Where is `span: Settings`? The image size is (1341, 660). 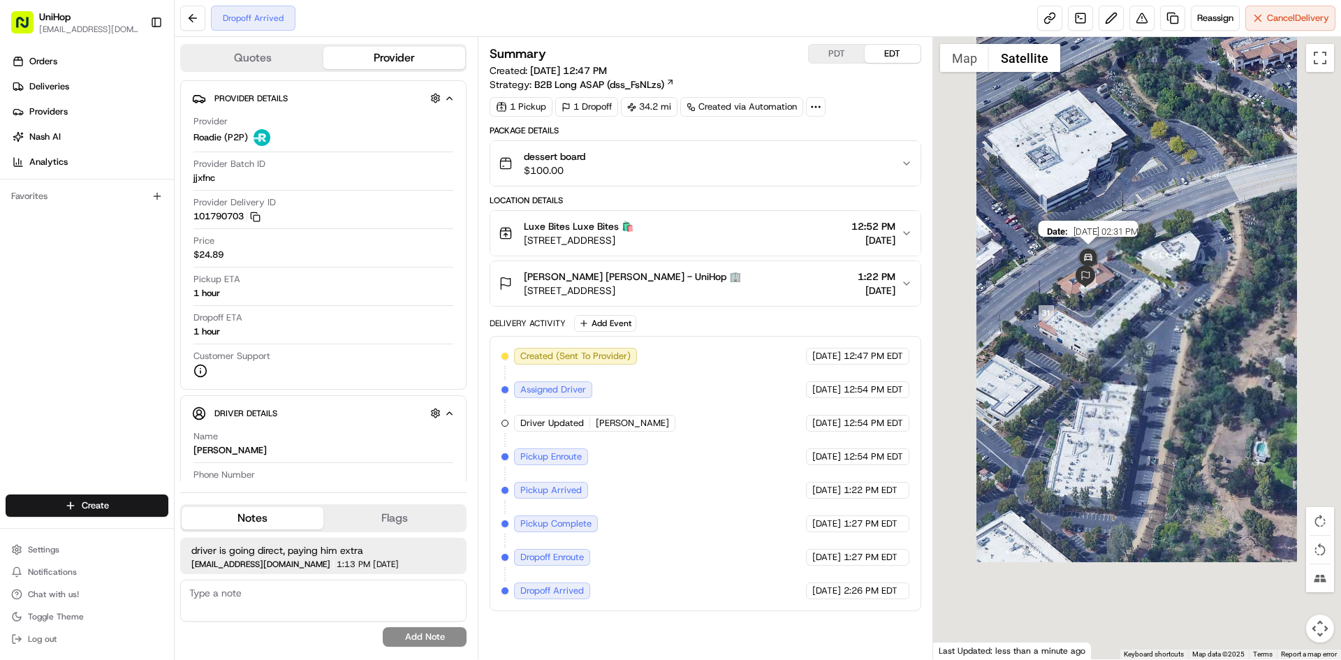
span: Settings is located at coordinates (43, 550).